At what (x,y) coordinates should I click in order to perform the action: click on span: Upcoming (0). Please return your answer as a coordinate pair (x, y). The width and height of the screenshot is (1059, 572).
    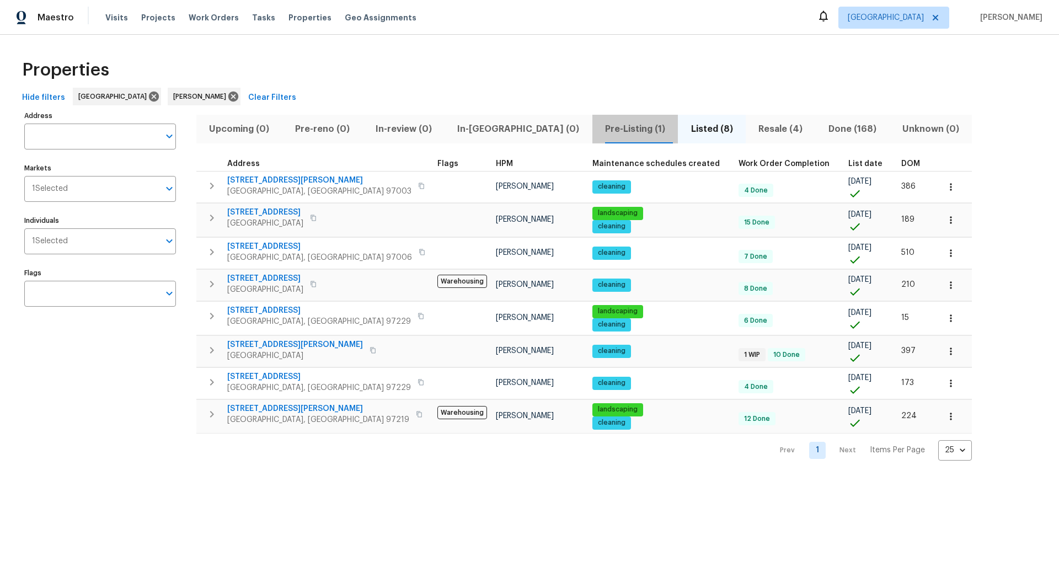
    Looking at the image, I should click on (239, 129).